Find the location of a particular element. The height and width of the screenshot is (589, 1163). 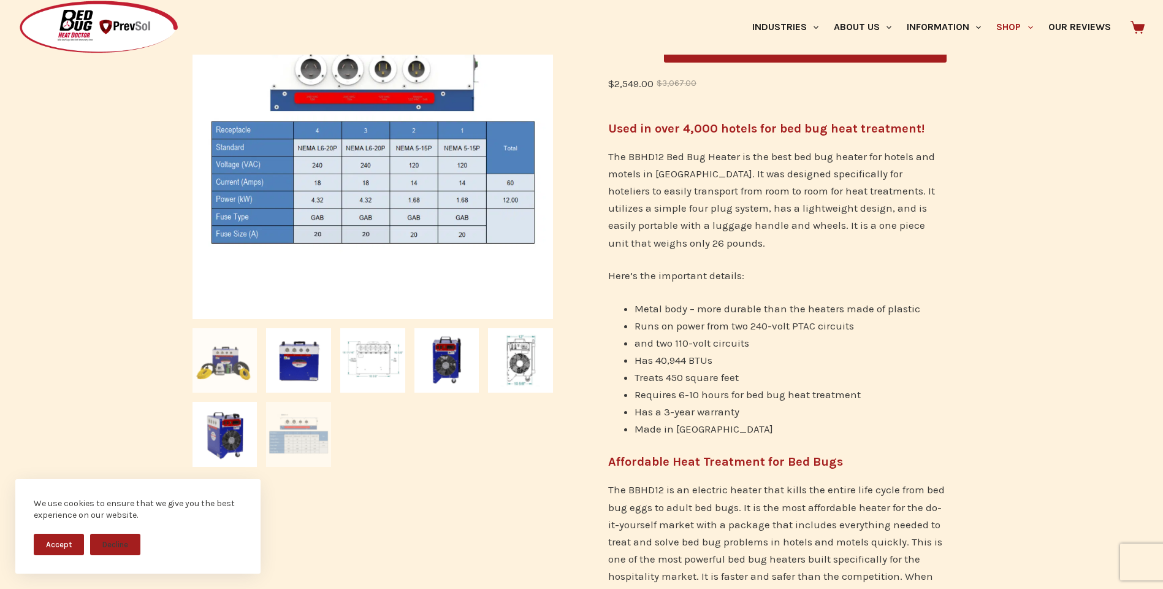

img: Measurements from the front of the BBHD12 Electric Heater is located at coordinates (373, 361).